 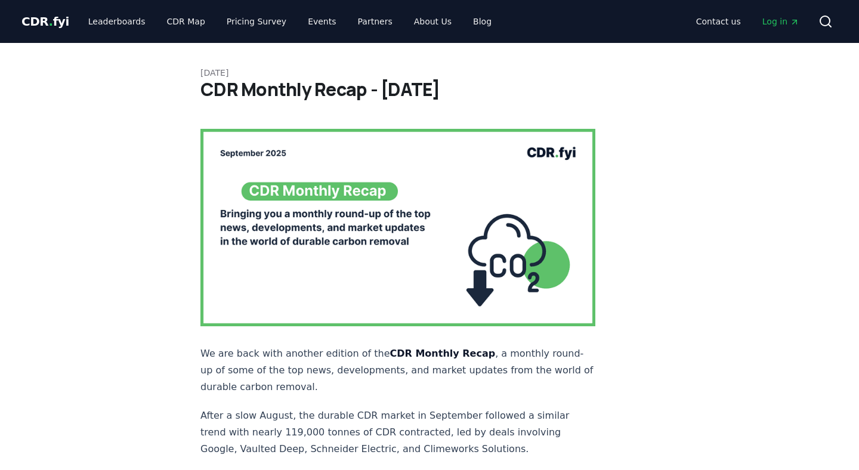 What do you see at coordinates (443, 353) in the screenshot?
I see `strong: CDR Monthly Recap` at bounding box center [443, 353].